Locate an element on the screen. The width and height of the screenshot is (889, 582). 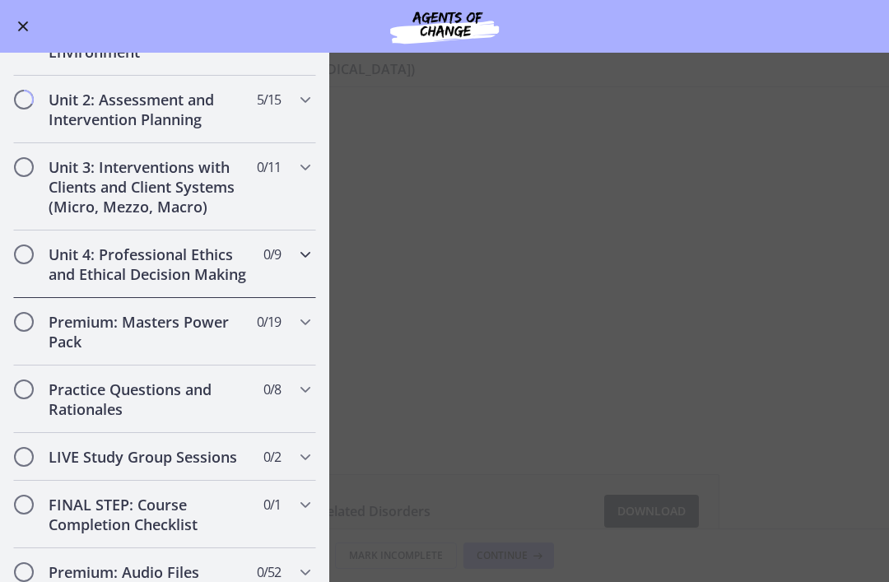
h2: FINAL STEP: Course Completion Checklist is located at coordinates (149, 514).